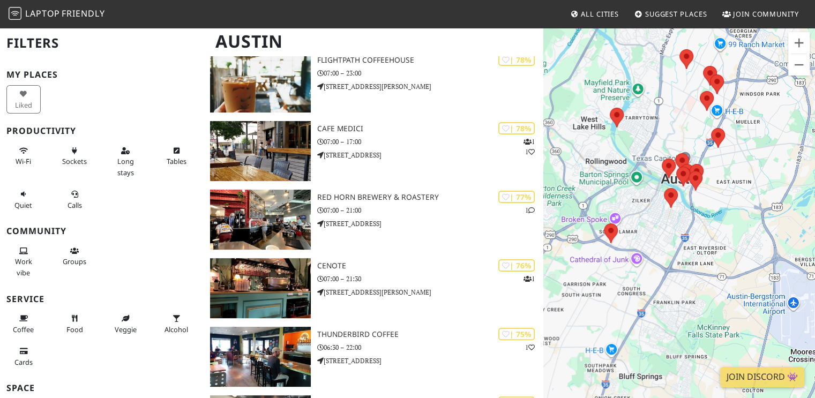 This screenshot has width=815, height=398. Describe the element at coordinates (23, 205) in the screenshot. I see `span: Quiet` at that location.